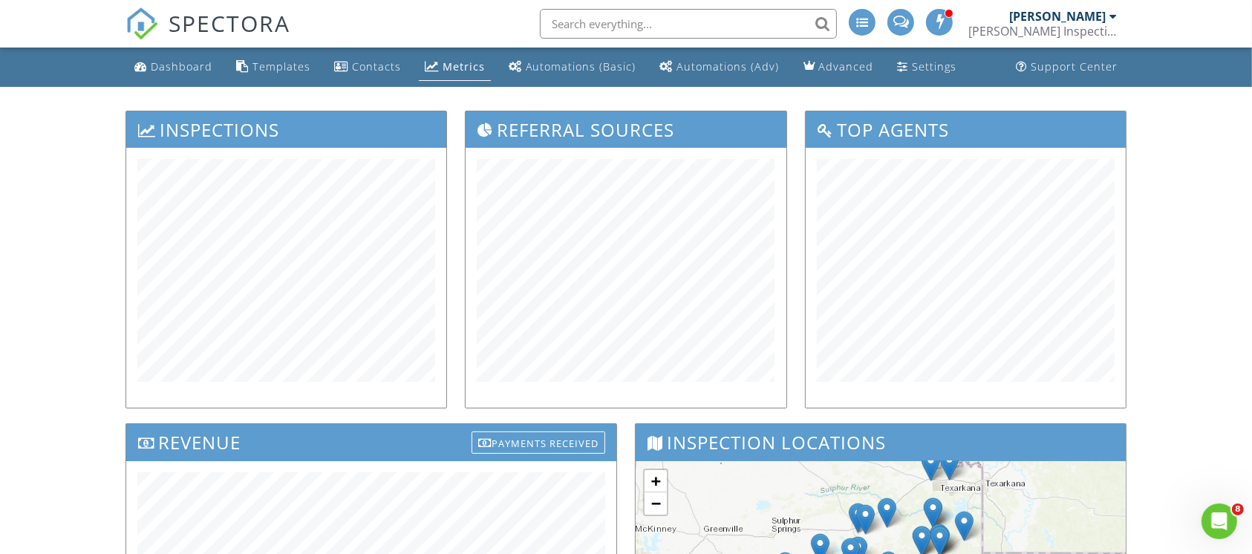 This screenshot has width=1252, height=554. I want to click on a: Automations (Basic), so click(572, 67).